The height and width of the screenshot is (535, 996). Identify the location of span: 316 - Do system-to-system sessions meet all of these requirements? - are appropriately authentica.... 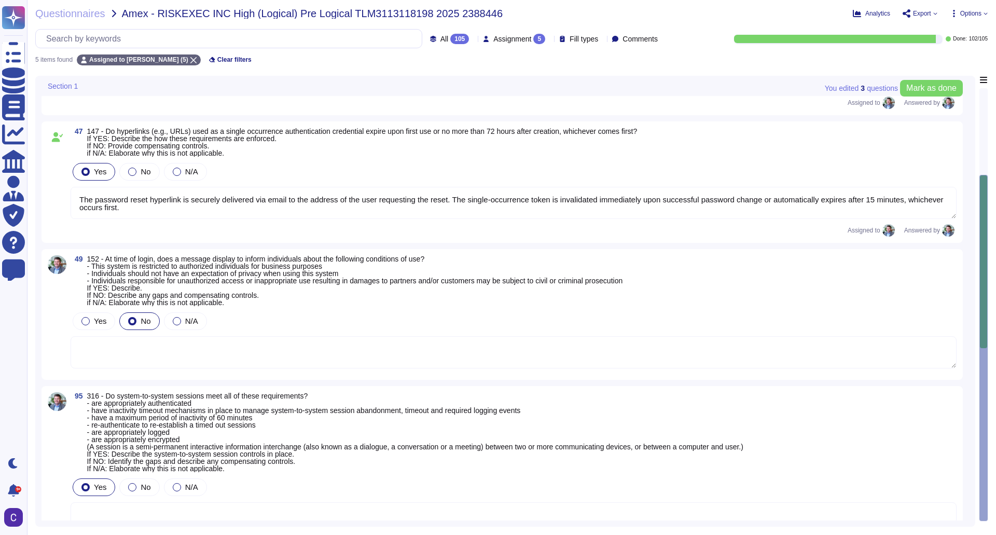
(415, 432).